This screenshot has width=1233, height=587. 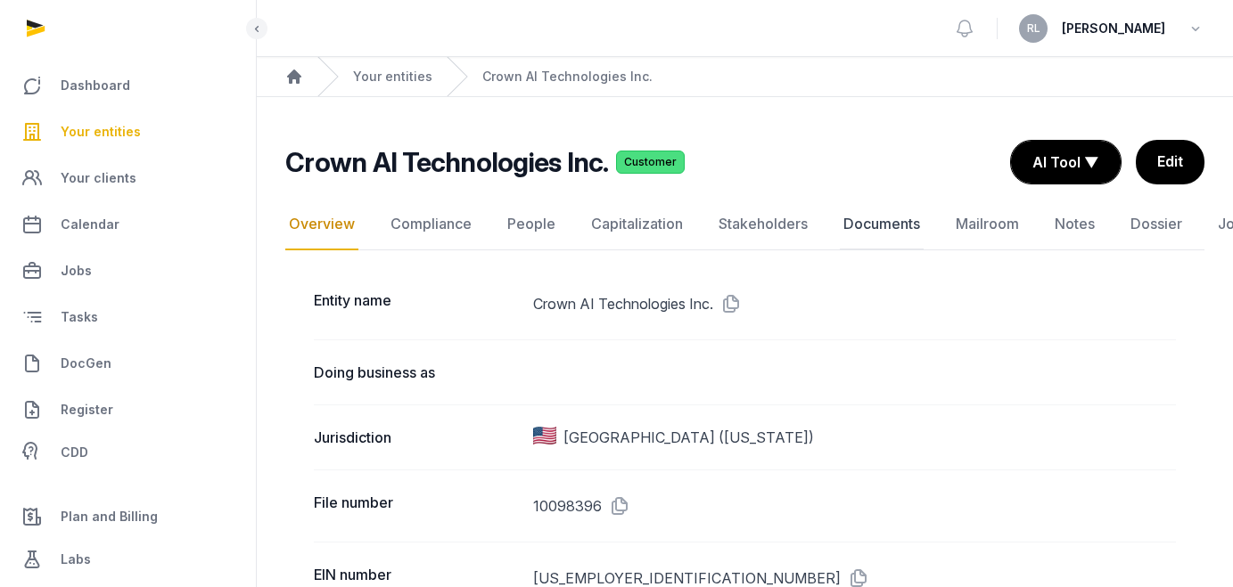 What do you see at coordinates (744, 77) in the screenshot?
I see `nav: Breadcrumb` at bounding box center [744, 77].